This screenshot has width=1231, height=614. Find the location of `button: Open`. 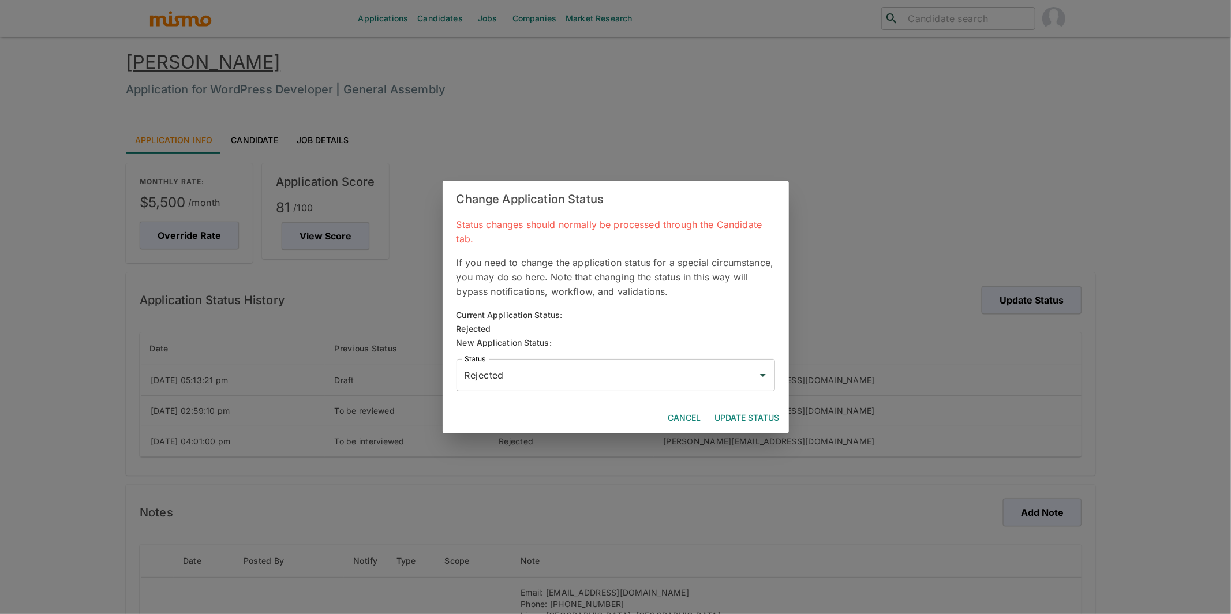

button: Open is located at coordinates (763, 375).